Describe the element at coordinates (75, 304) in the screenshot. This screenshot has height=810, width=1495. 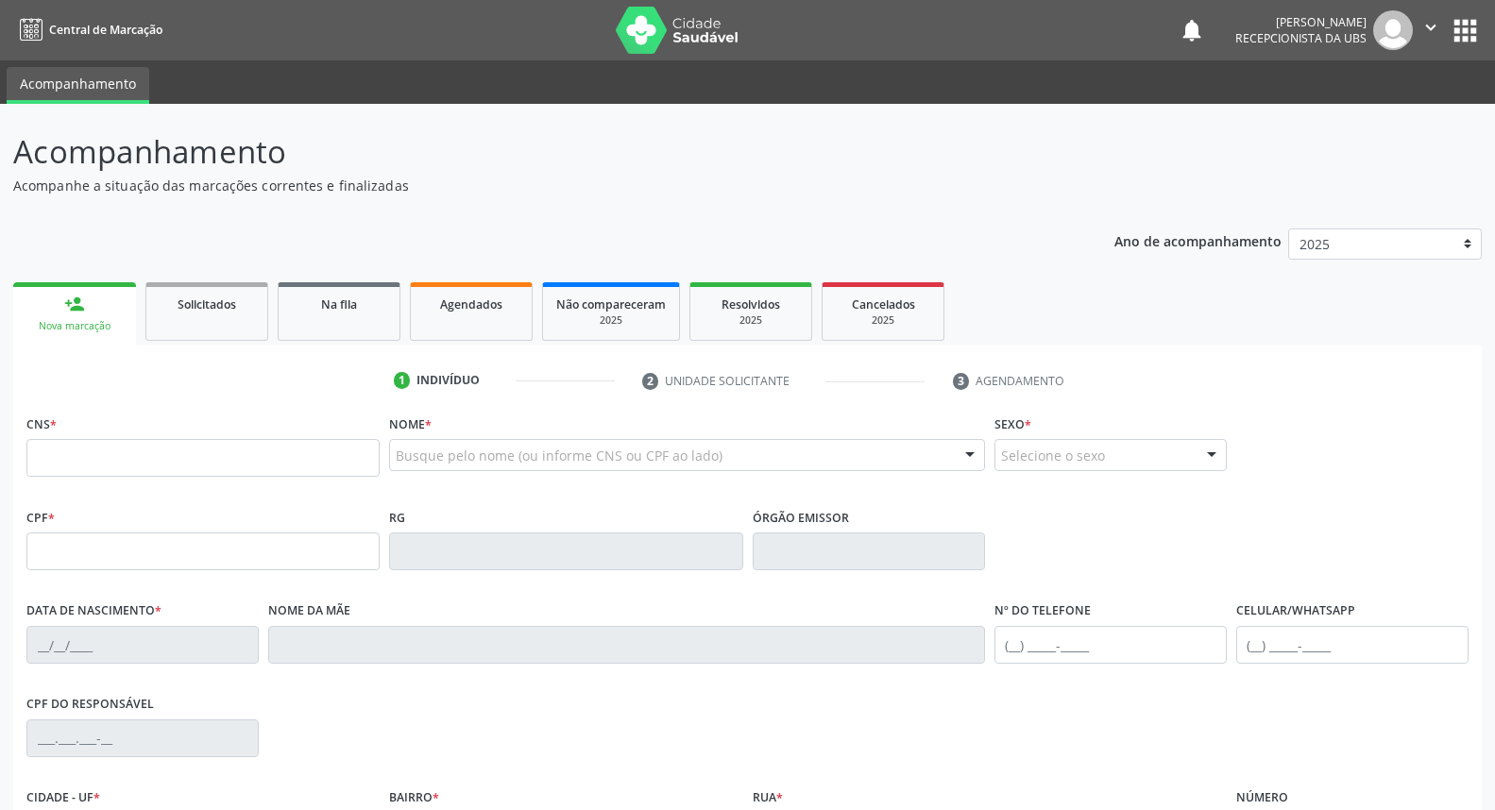
I see `div: person_add` at that location.